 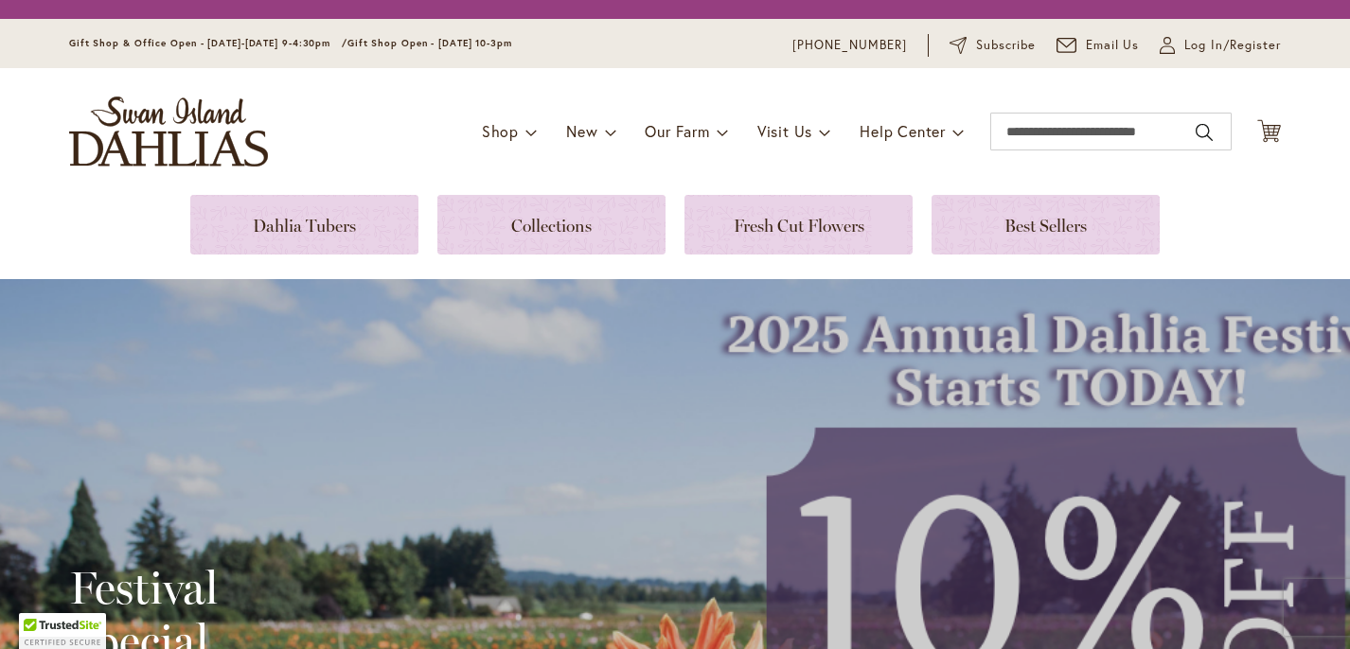 What do you see at coordinates (1098, 45) in the screenshot?
I see `a: Email Us` at bounding box center [1098, 45].